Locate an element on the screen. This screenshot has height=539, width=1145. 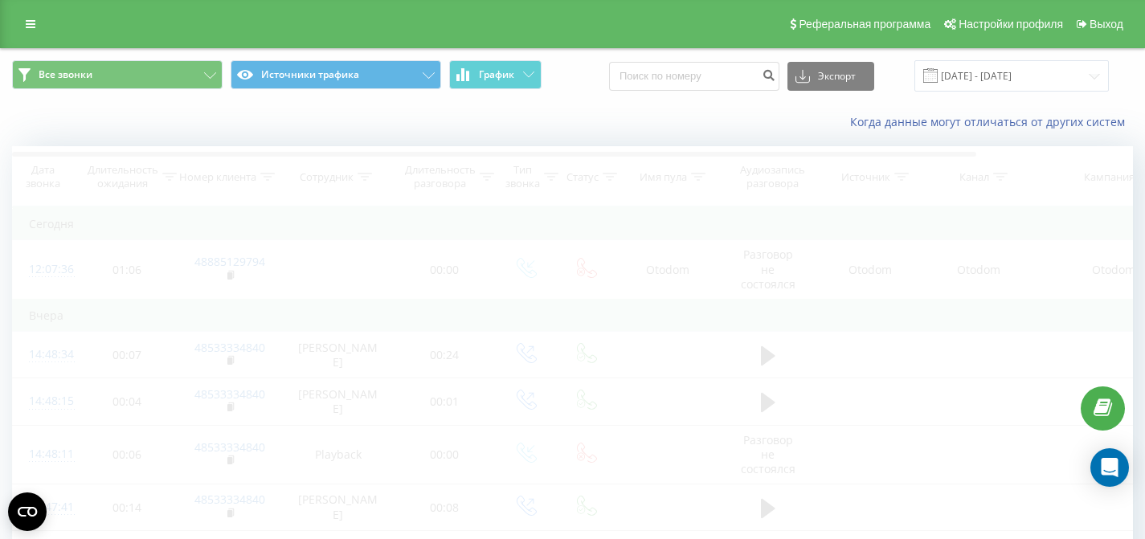
span: Реферальная программа is located at coordinates (864, 24).